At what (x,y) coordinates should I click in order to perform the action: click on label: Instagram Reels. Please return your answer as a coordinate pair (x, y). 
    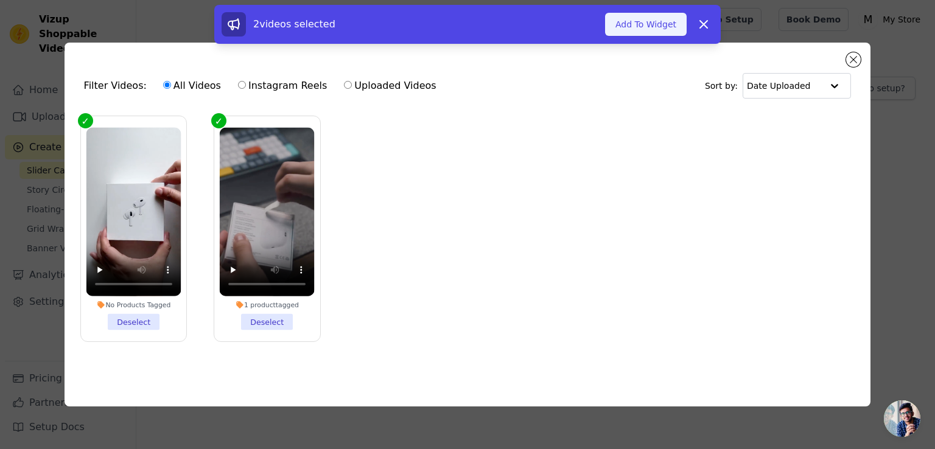
    Looking at the image, I should click on (282, 86).